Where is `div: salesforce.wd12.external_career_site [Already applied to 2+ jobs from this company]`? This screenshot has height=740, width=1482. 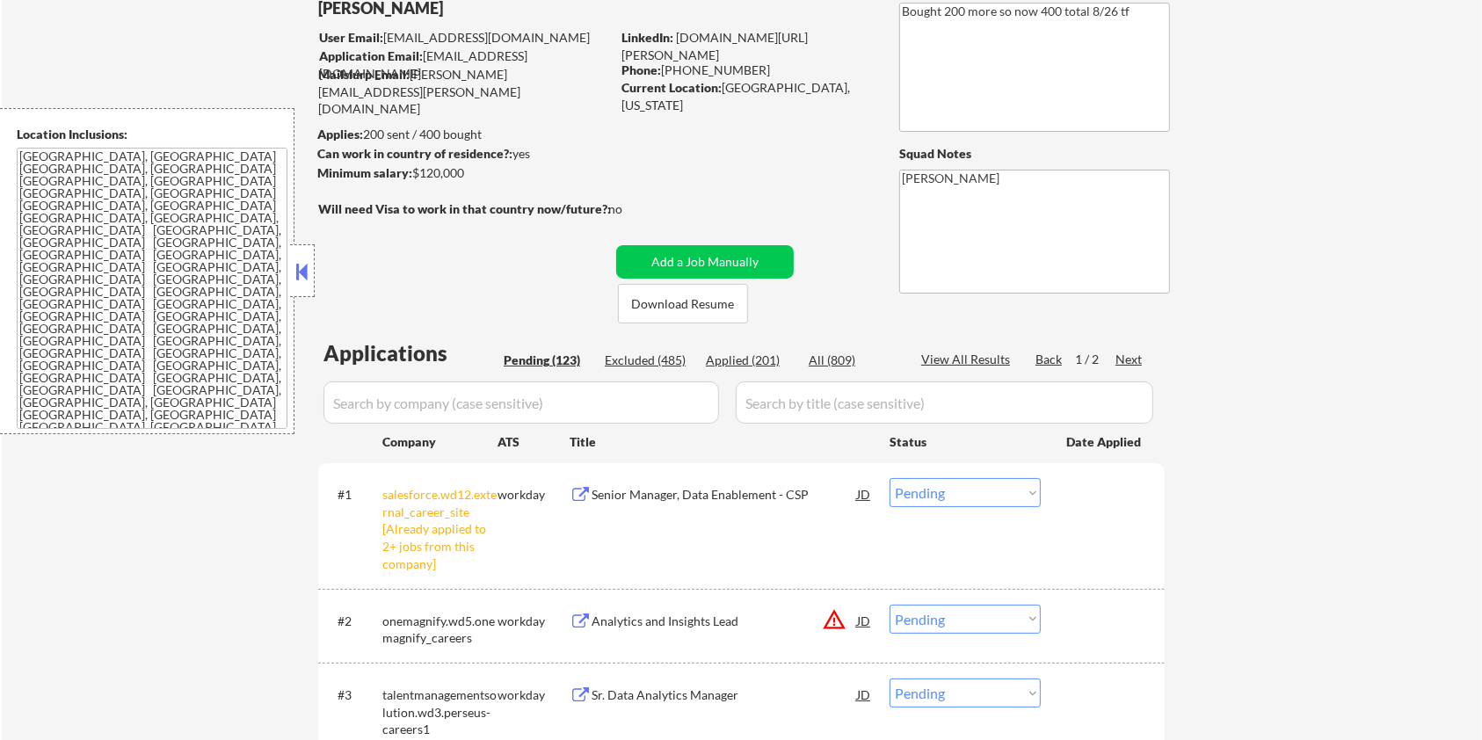 div: salesforce.wd12.external_career_site [Already applied to 2+ jobs from this company] is located at coordinates (440, 529).